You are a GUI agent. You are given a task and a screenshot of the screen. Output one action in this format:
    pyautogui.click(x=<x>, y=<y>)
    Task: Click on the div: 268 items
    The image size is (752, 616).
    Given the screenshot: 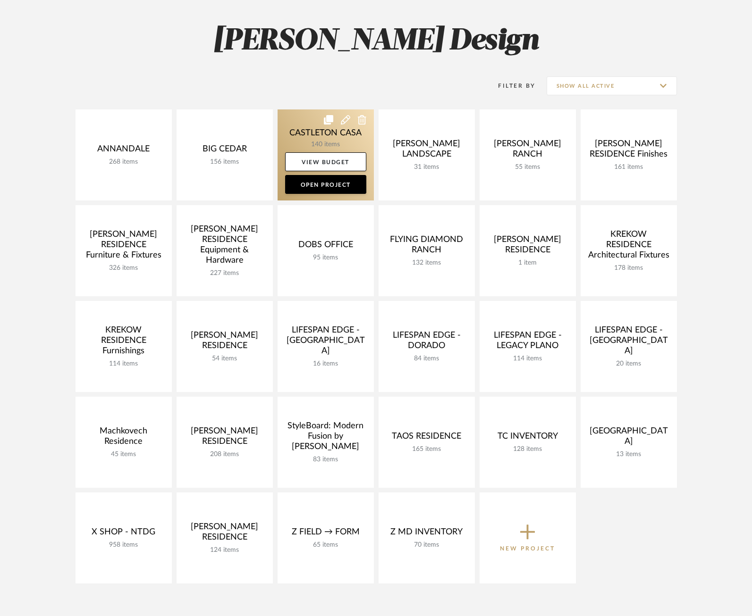 What is the action you would take?
    pyautogui.click(x=124, y=162)
    